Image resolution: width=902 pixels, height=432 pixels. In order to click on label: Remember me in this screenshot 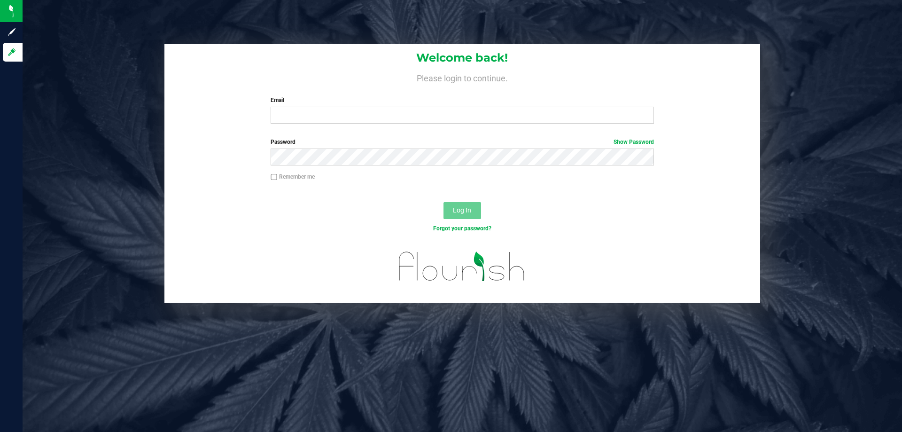, I will do `click(293, 177)`.